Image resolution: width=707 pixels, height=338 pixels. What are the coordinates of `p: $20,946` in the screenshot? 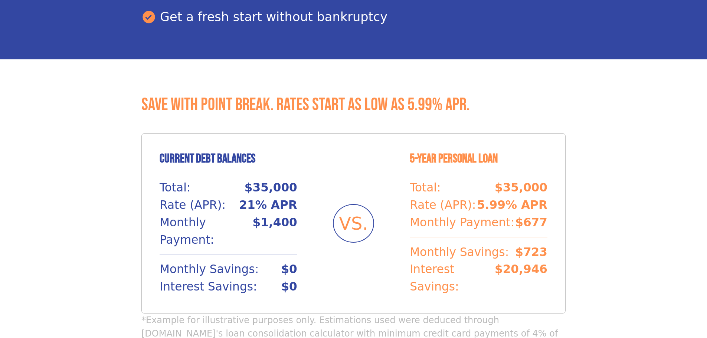 It's located at (521, 278).